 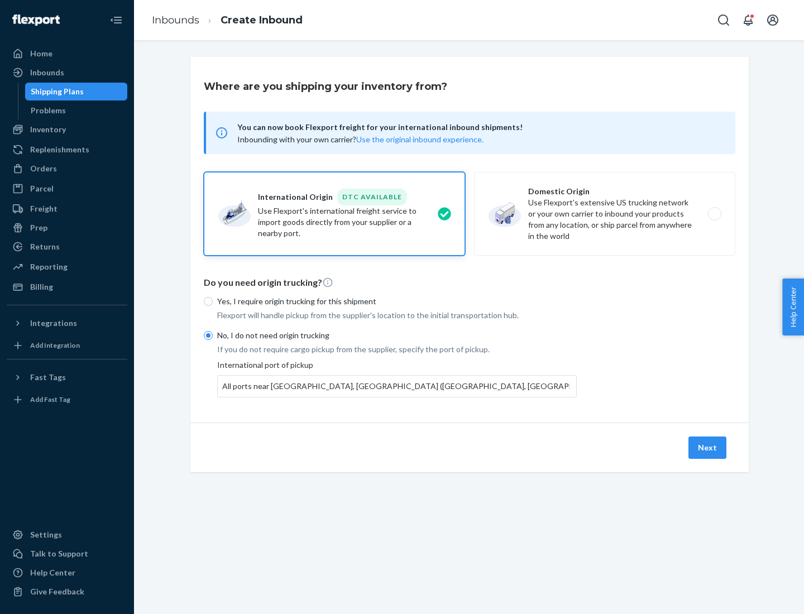 What do you see at coordinates (397, 315) in the screenshot?
I see `p: Flexport will handle pickup from the supplier's location to the initial transportation hub.` at bounding box center [397, 315].